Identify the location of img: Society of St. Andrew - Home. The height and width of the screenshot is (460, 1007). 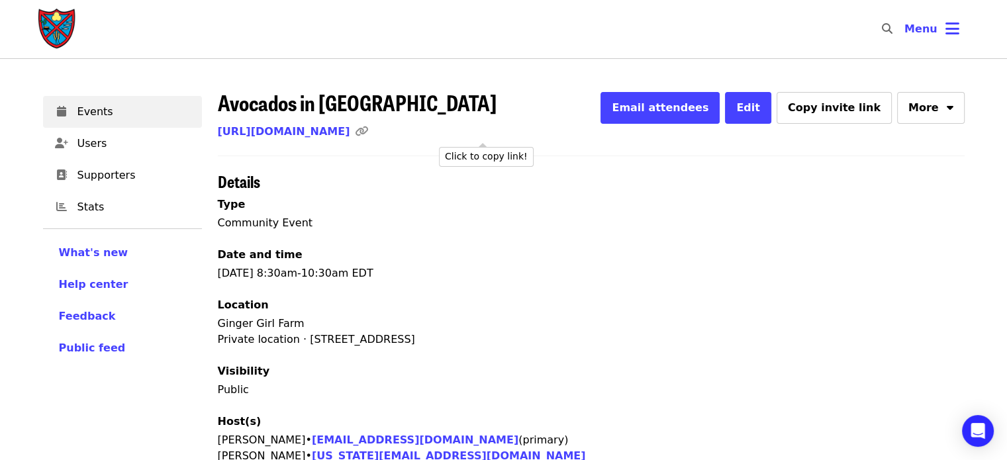
(58, 29).